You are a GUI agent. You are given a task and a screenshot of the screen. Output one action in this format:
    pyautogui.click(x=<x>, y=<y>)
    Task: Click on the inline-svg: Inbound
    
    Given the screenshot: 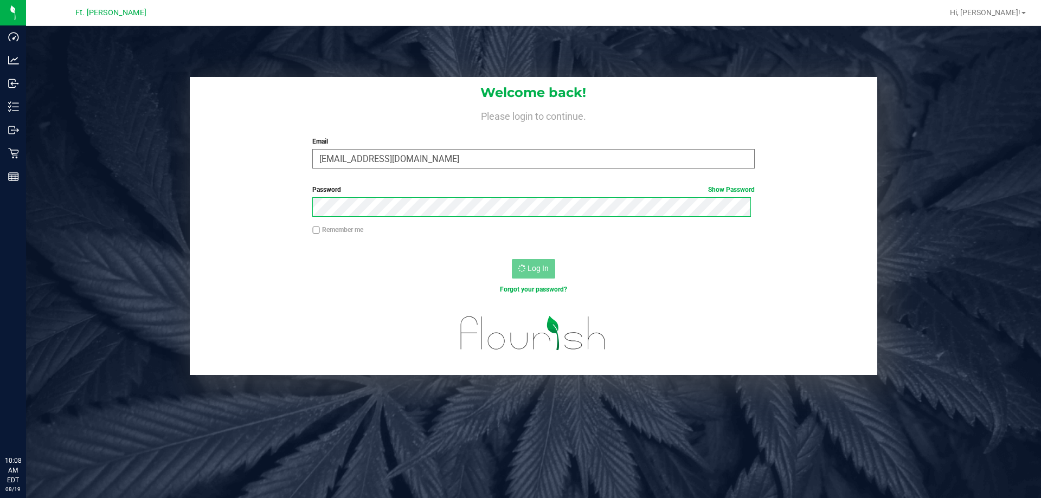 What is the action you would take?
    pyautogui.click(x=14, y=84)
    